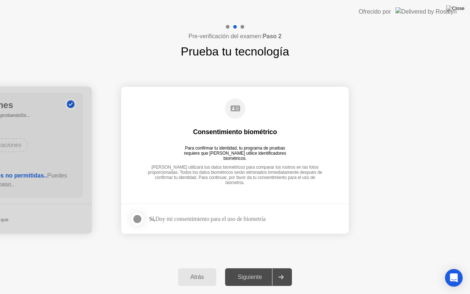 This screenshot has height=294, width=470. What do you see at coordinates (235, 51) in the screenshot?
I see `h1: Prueba tu tecnología` at bounding box center [235, 51].